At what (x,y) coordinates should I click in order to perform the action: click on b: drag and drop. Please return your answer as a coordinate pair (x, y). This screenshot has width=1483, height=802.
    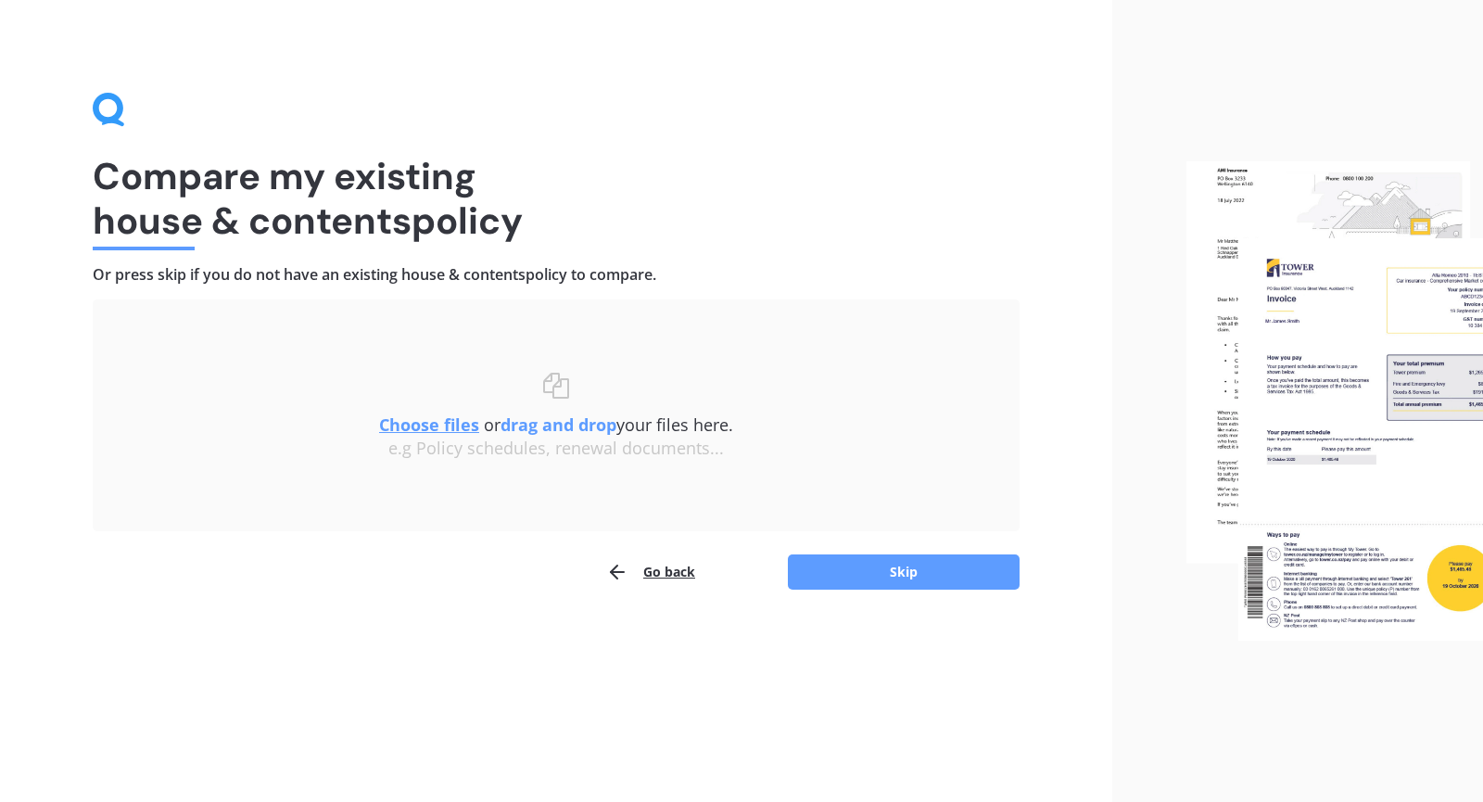
    Looking at the image, I should click on (558, 425).